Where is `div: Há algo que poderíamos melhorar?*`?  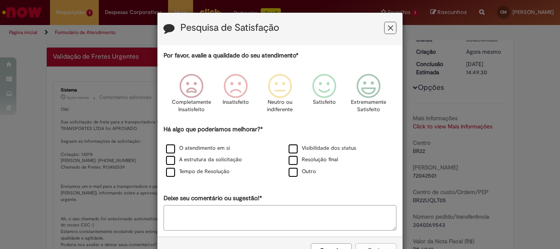 div: Há algo que poderíamos melhorar?* is located at coordinates (280, 151).